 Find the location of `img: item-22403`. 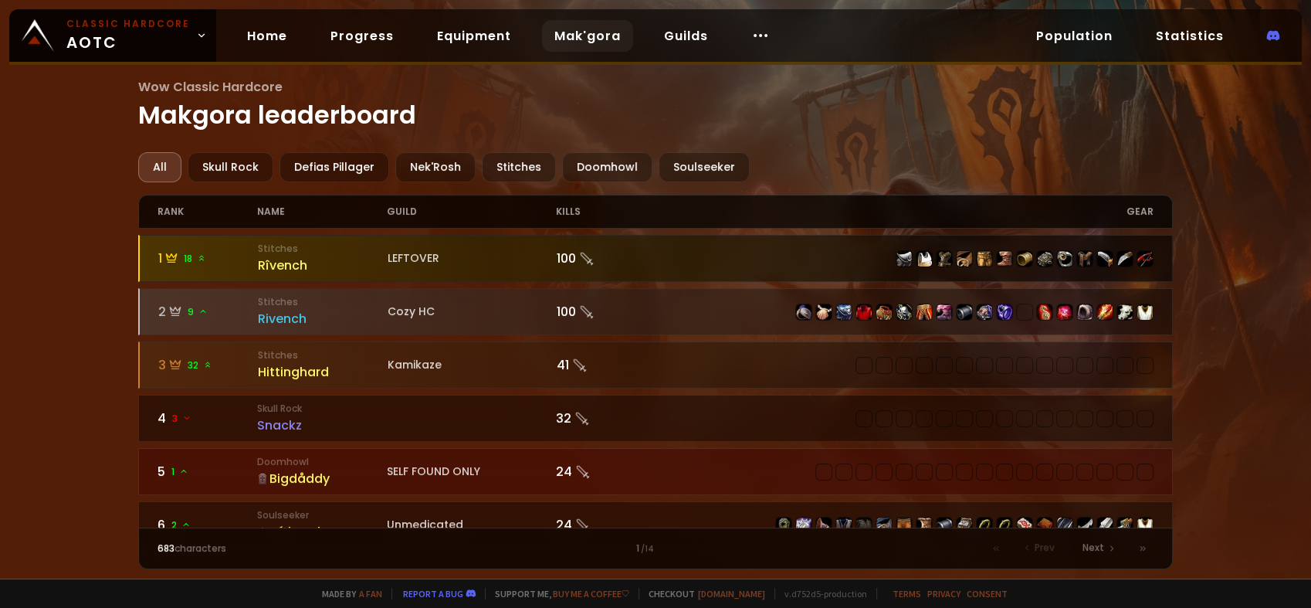

img: item-22403 is located at coordinates (824, 312).